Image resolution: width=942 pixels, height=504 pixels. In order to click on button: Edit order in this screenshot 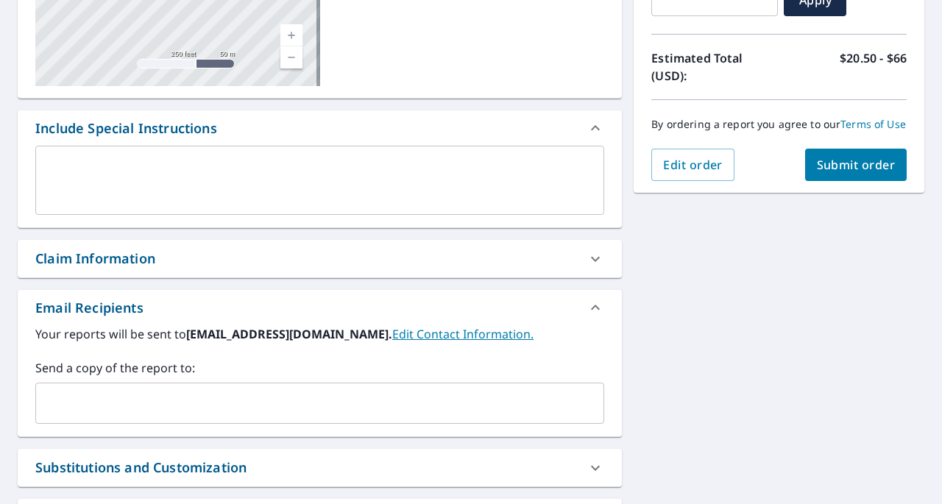, I will do `click(693, 165)`.